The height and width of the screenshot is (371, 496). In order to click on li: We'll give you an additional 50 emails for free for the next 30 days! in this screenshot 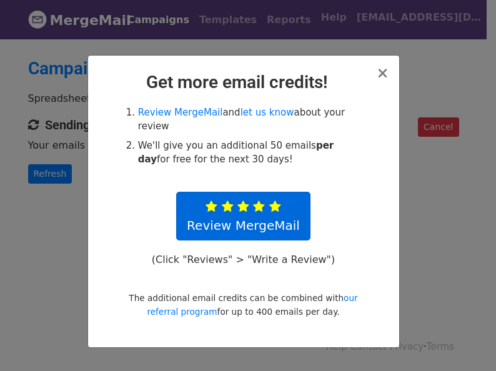, I will do `click(250, 152)`.